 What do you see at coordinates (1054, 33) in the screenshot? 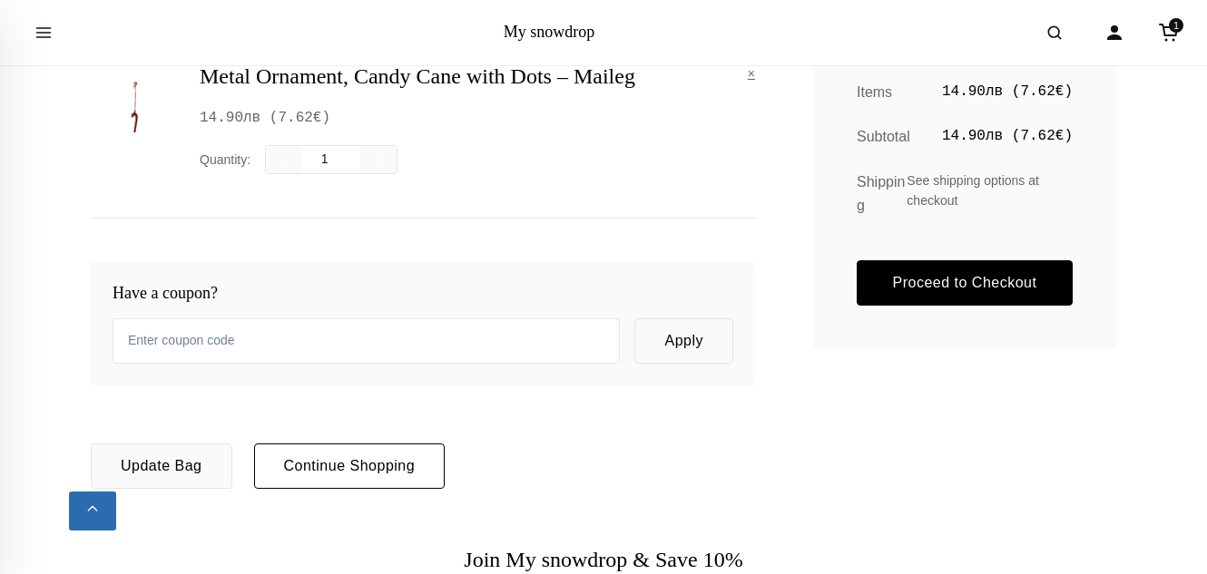
I see `button: Open search` at bounding box center [1054, 33].